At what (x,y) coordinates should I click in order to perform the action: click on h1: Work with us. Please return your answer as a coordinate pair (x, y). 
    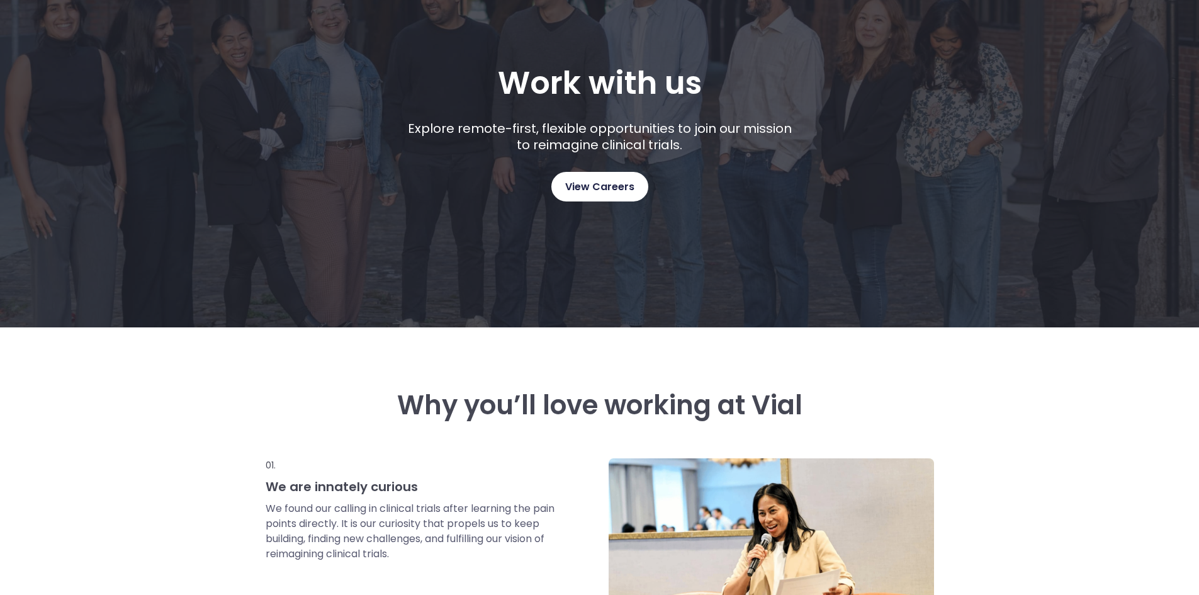
    Looking at the image, I should click on (600, 83).